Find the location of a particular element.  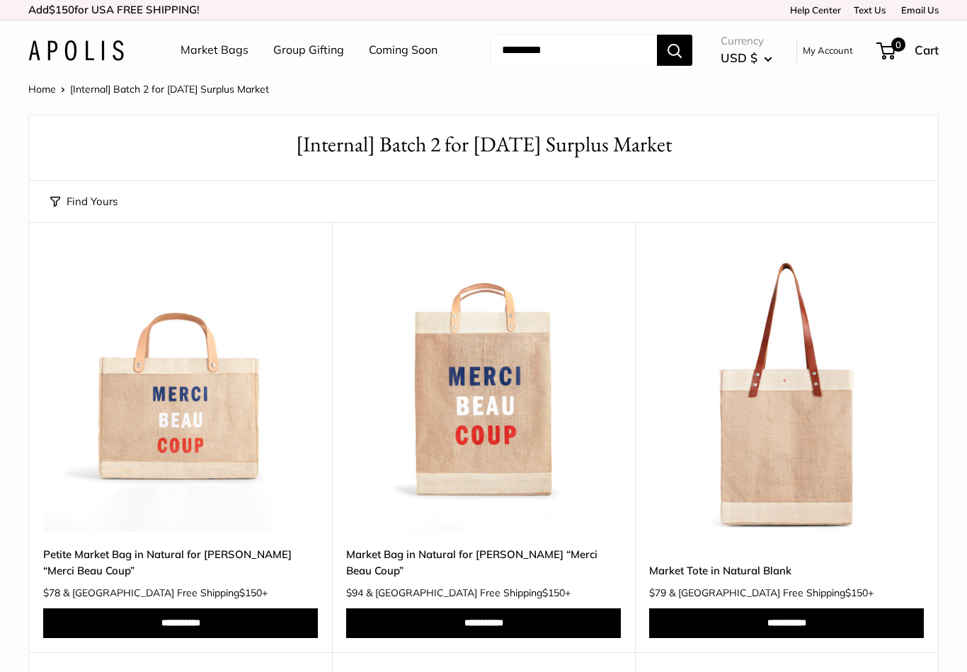

span: USD $ is located at coordinates (739, 57).